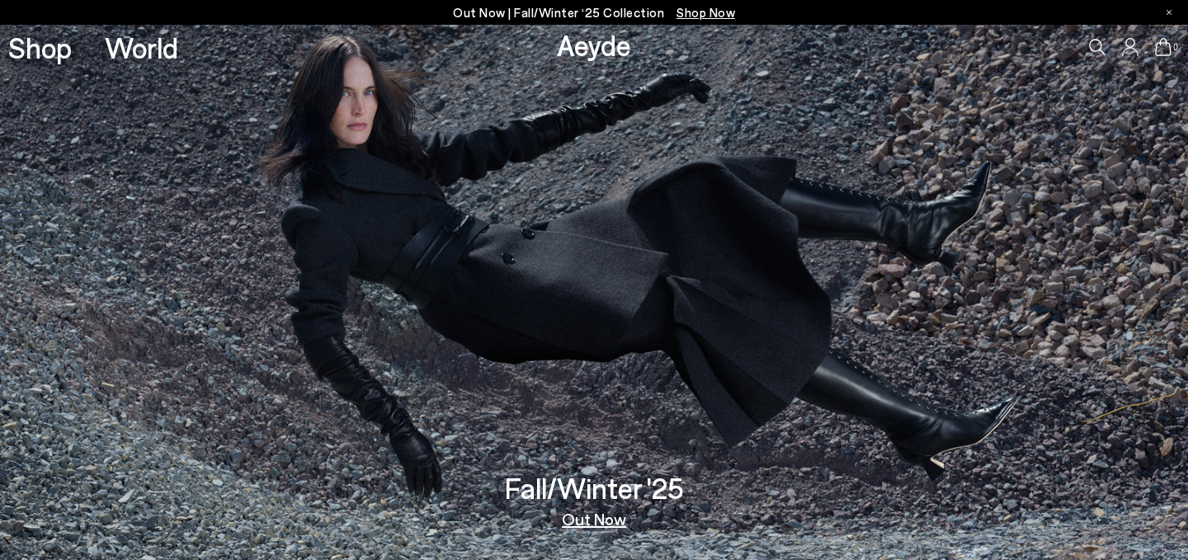  What do you see at coordinates (594, 45) in the screenshot?
I see `a: Aeyde` at bounding box center [594, 45].